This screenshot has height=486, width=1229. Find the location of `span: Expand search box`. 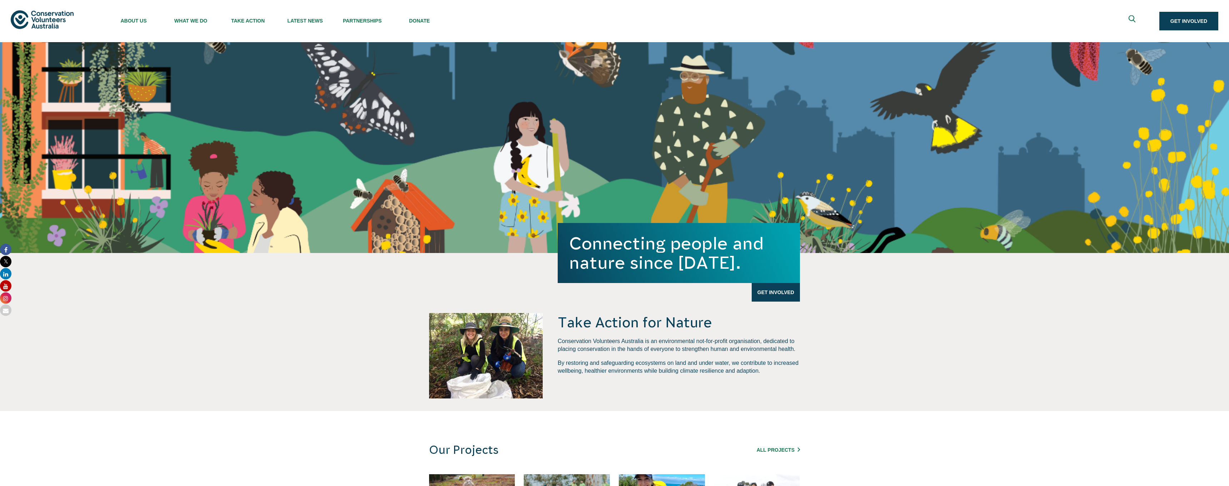

span: Expand search box is located at coordinates (1132, 21).